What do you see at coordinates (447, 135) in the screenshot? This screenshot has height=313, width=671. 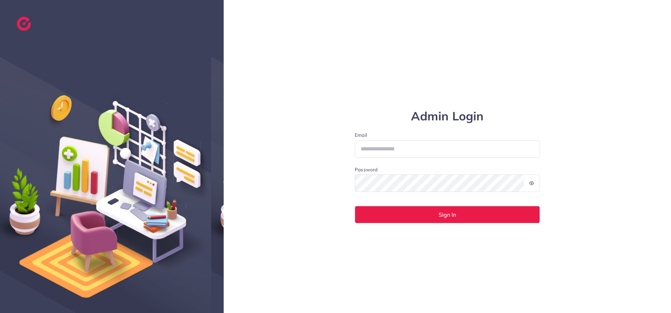 I see `label: Email` at bounding box center [447, 135].